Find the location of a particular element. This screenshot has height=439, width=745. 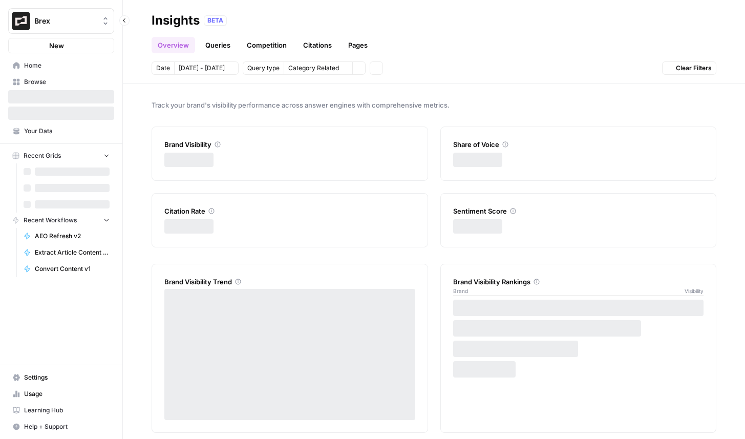

a: Overview is located at coordinates (173, 45).